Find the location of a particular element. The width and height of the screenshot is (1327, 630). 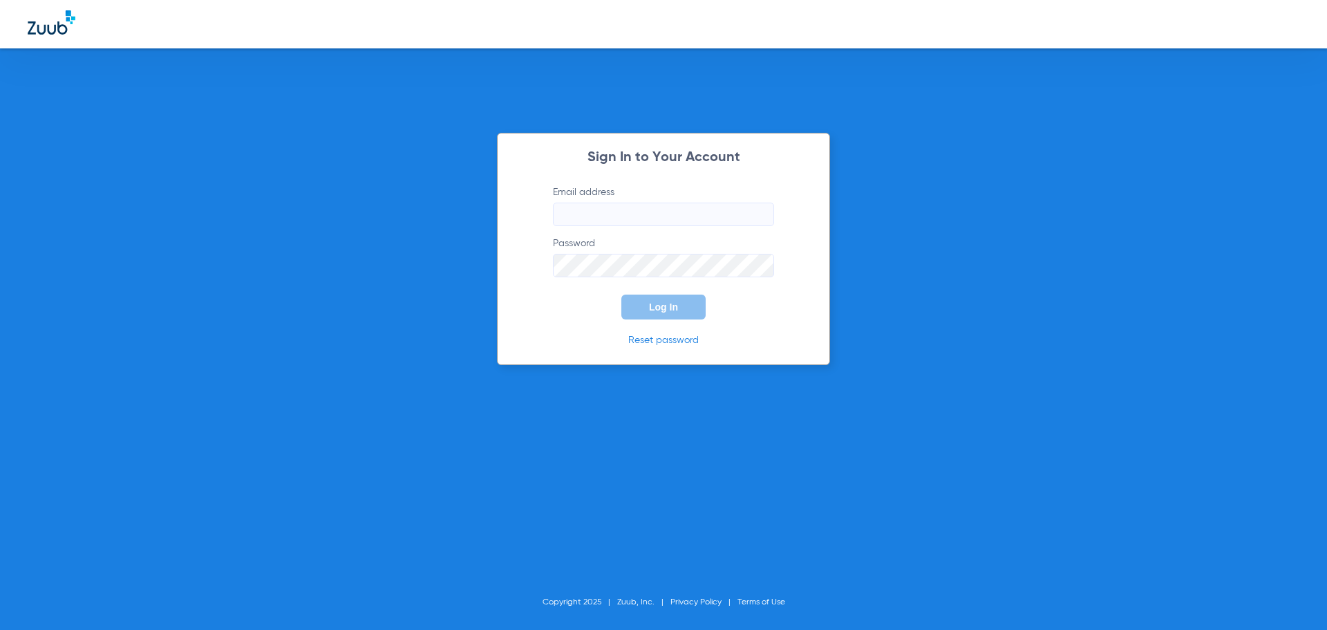

li: Zuub, Inc. is located at coordinates (643, 602).